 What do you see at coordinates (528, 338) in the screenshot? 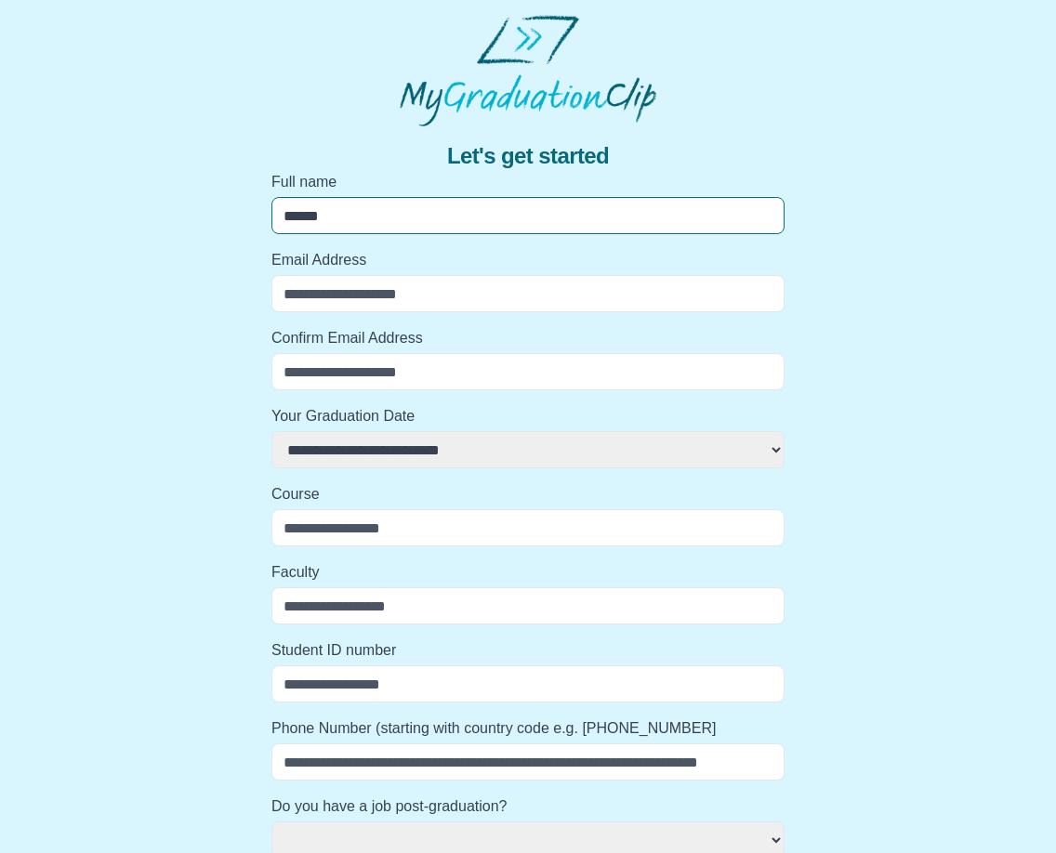
I see `label: Confirm Email Address` at bounding box center [528, 338].